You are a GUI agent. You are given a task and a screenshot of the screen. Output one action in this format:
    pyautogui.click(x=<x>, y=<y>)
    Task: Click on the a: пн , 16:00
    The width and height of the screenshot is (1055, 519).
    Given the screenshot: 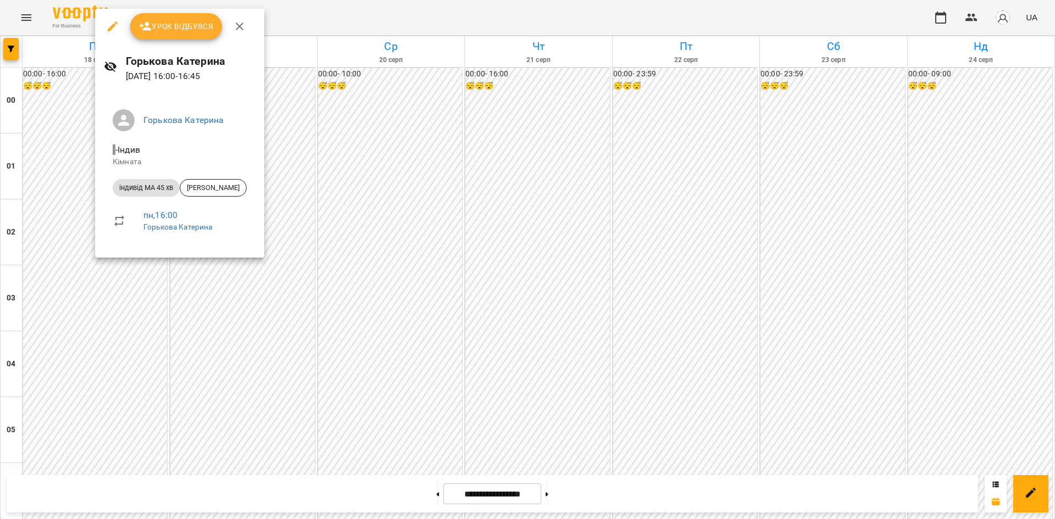 What is the action you would take?
    pyautogui.click(x=161, y=215)
    